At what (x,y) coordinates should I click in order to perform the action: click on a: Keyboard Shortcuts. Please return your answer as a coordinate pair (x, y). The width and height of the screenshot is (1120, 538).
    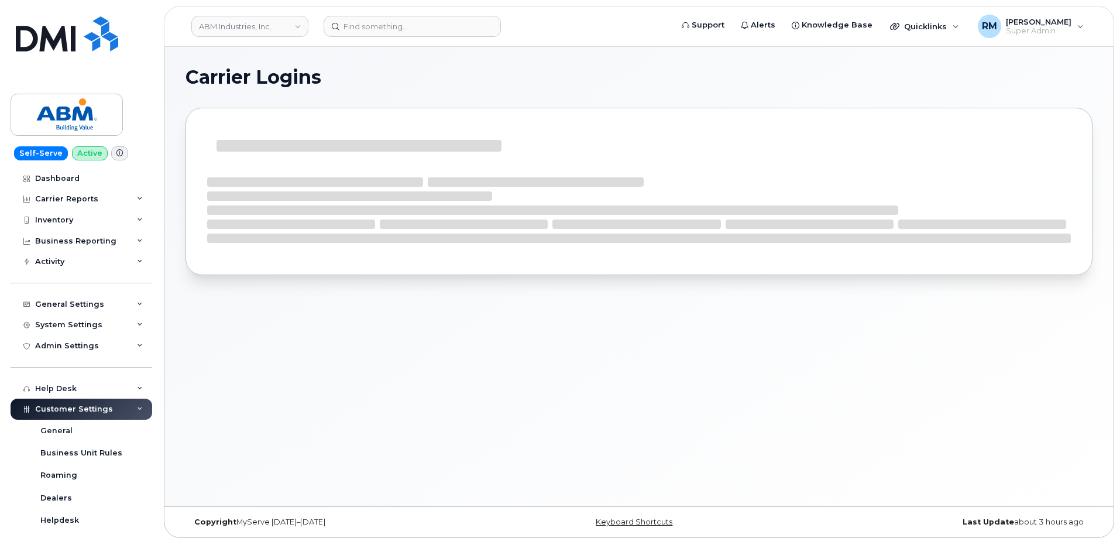
    Looking at the image, I should click on (633, 521).